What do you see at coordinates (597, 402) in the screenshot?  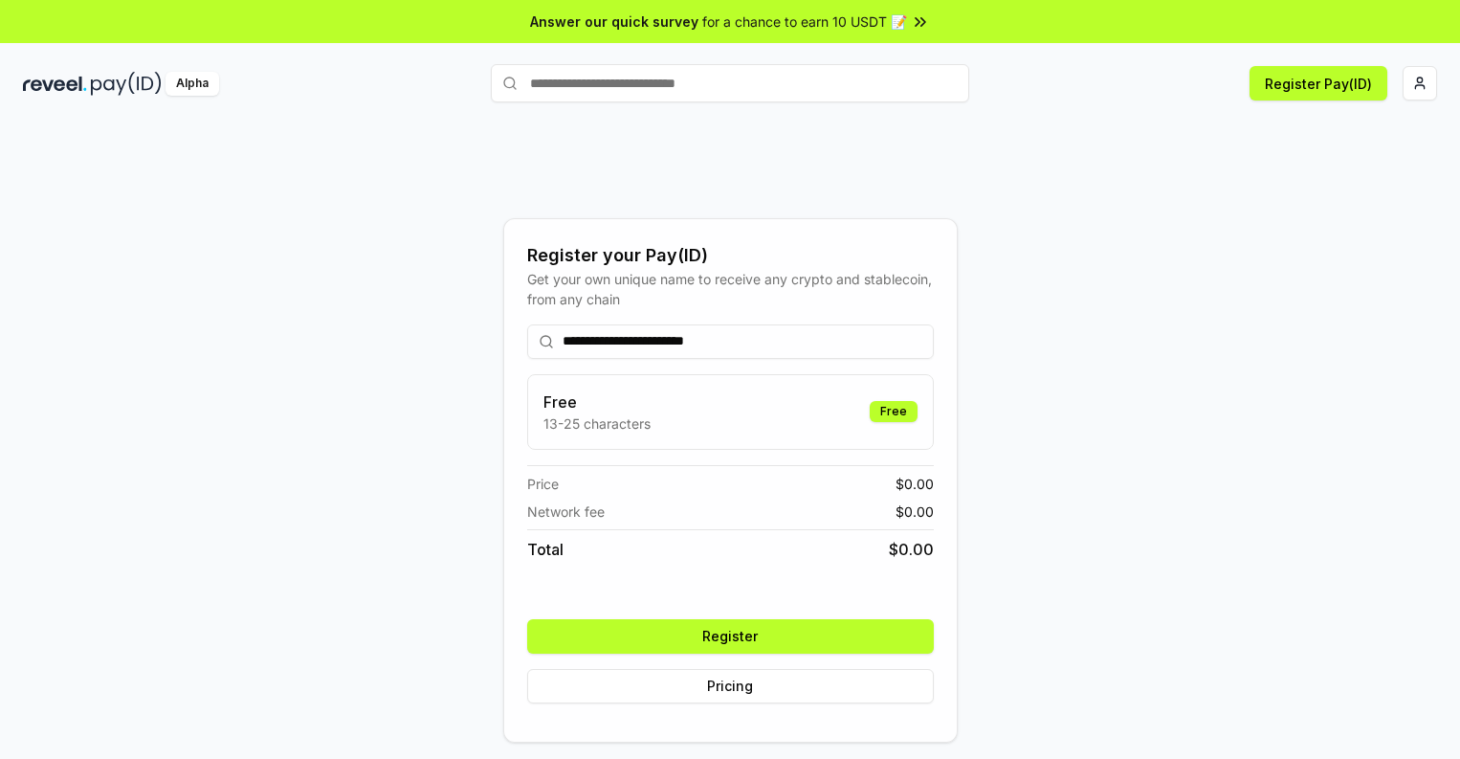 I see `h3: Free` at bounding box center [597, 402].